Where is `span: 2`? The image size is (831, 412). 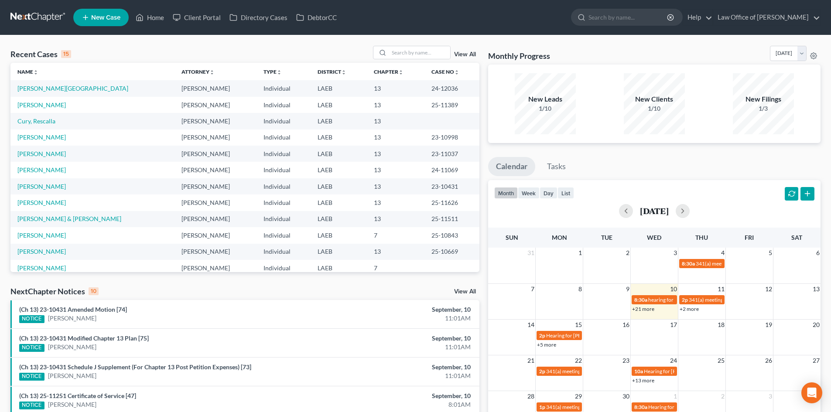 span: 2 is located at coordinates (723, 397).